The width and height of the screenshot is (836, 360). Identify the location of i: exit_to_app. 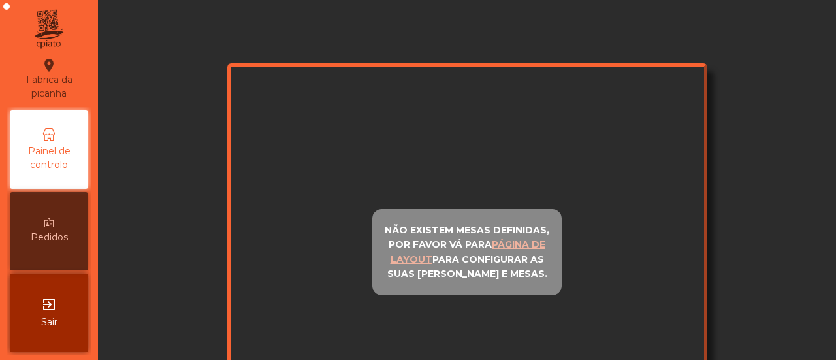
(49, 304).